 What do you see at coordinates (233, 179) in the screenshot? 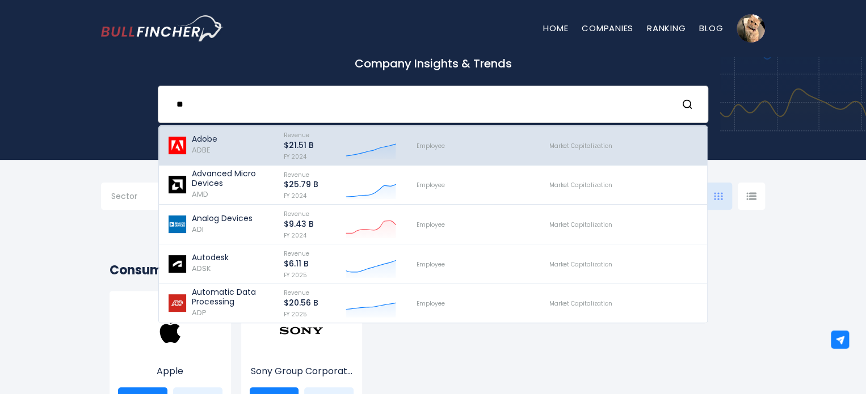
I see `p: Advanced Micro Devices` at bounding box center [233, 179].